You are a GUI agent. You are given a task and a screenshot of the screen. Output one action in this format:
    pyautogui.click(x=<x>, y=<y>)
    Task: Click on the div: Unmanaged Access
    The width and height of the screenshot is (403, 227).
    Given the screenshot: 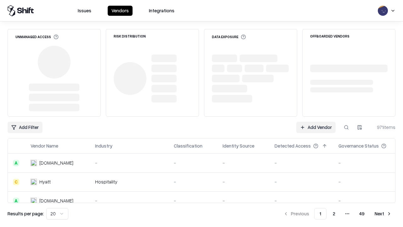 What is the action you would take?
    pyautogui.click(x=37, y=37)
    